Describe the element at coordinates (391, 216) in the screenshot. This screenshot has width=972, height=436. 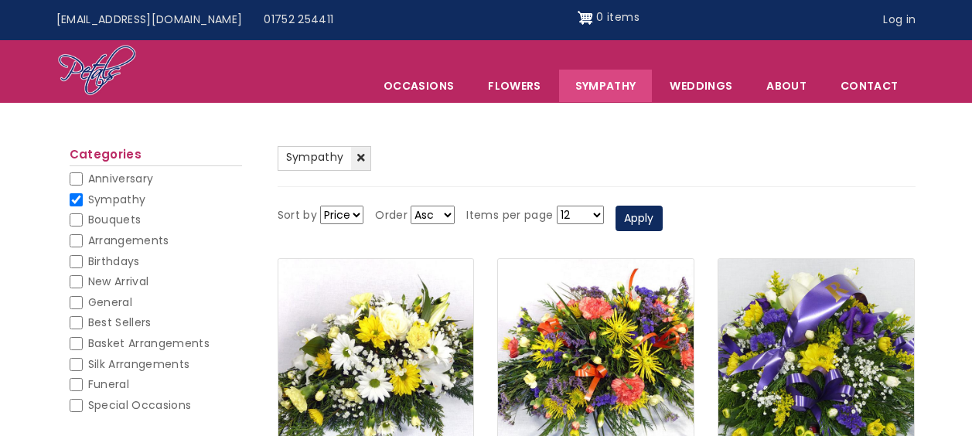
I see `label: Order` at that location.